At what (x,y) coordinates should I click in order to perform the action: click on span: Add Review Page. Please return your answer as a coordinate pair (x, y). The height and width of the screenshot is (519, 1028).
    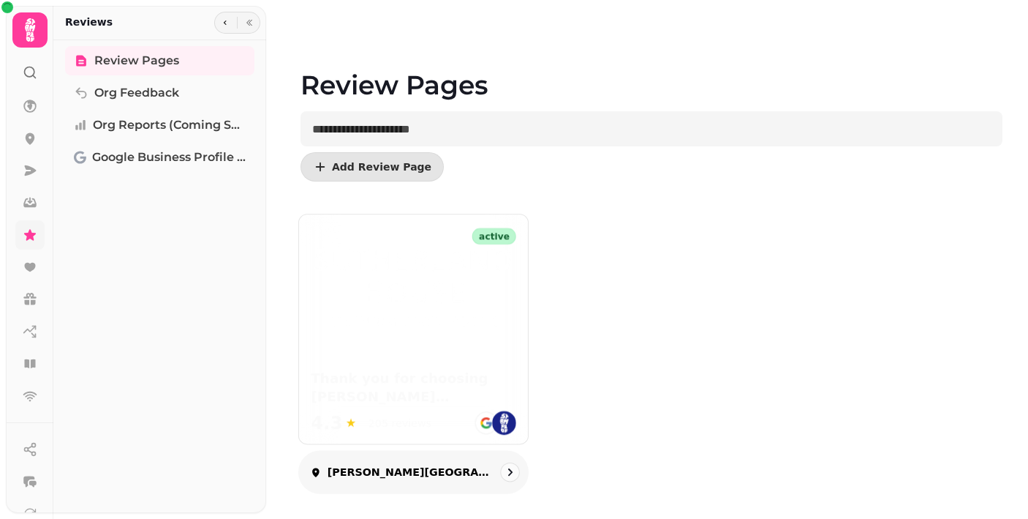
    Looking at the image, I should click on (382, 167).